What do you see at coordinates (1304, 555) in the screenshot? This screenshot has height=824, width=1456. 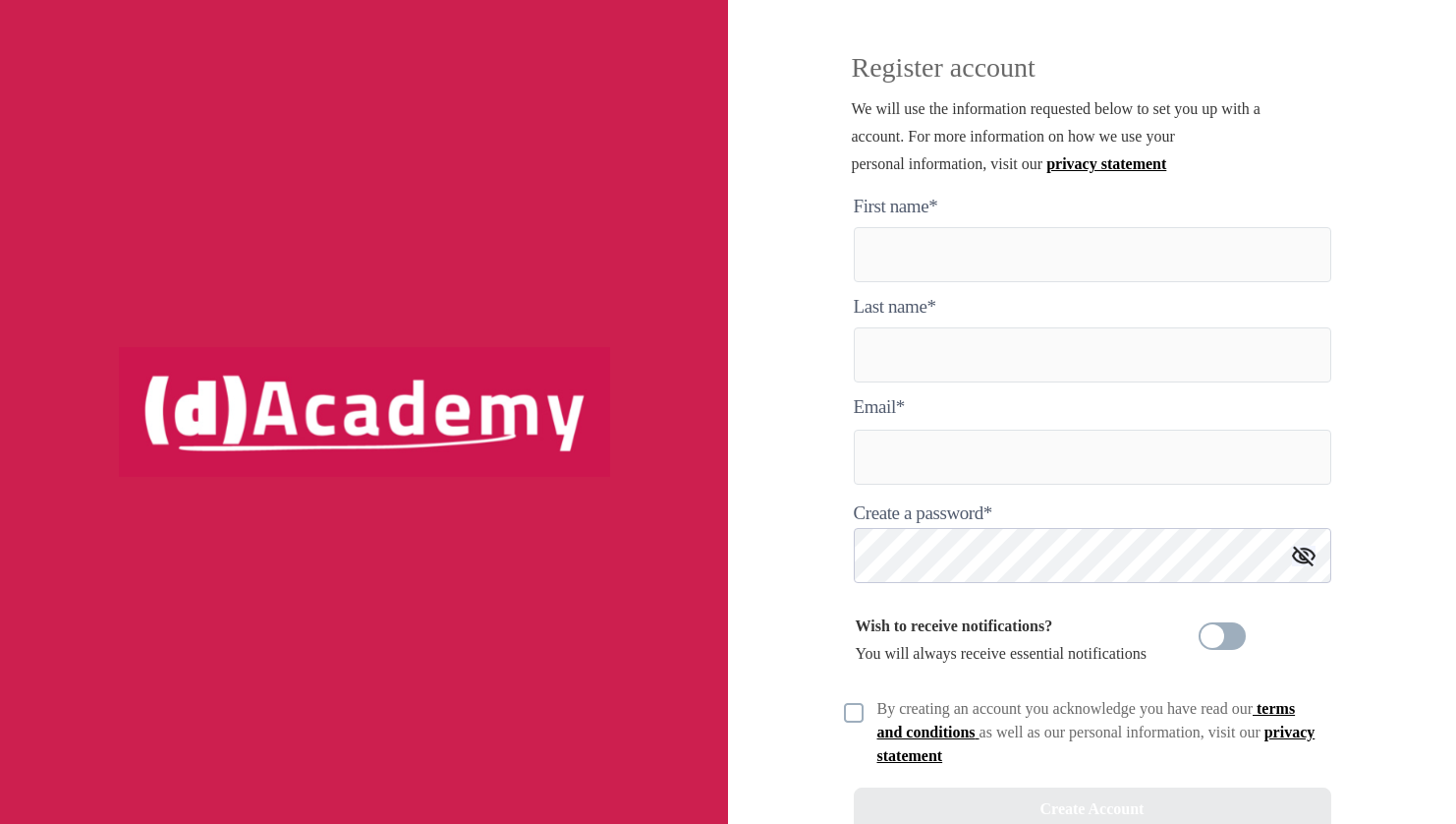 I see `img: icon` at bounding box center [1304, 555].